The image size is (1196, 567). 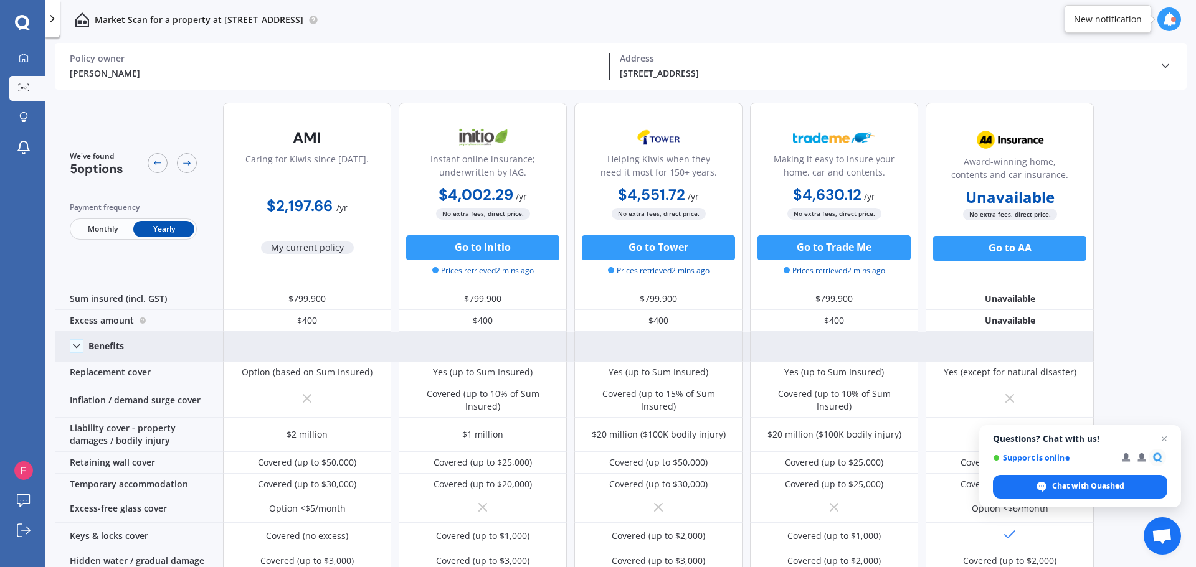 I want to click on div: Payment frequency, so click(x=133, y=207).